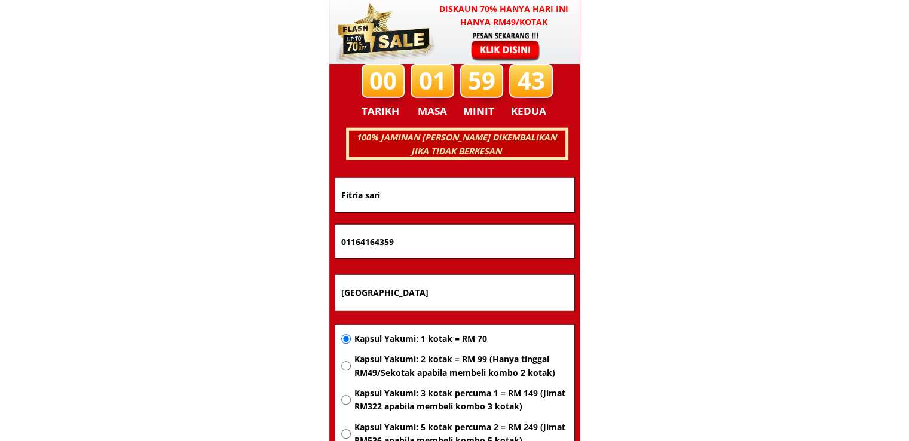  What do you see at coordinates (455, 195) in the screenshot?
I see `input: Nama penuh` at bounding box center [455, 195].